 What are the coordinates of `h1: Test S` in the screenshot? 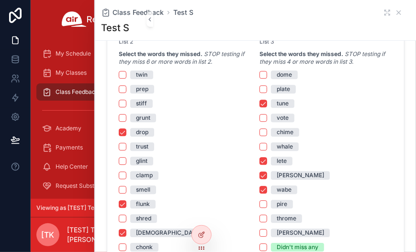 It's located at (115, 28).